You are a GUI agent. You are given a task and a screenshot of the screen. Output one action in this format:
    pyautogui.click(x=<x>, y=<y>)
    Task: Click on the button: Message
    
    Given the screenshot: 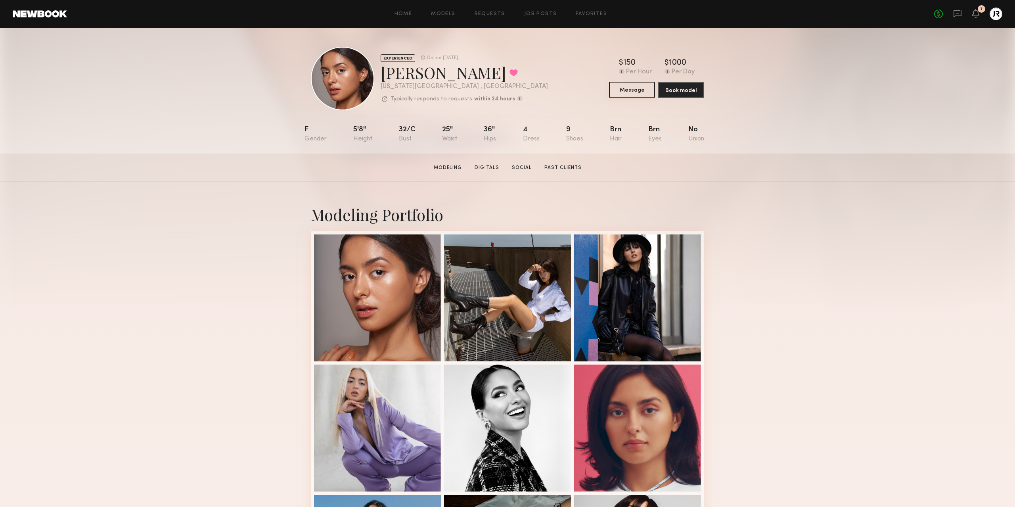 What is the action you would take?
    pyautogui.click(x=632, y=90)
    